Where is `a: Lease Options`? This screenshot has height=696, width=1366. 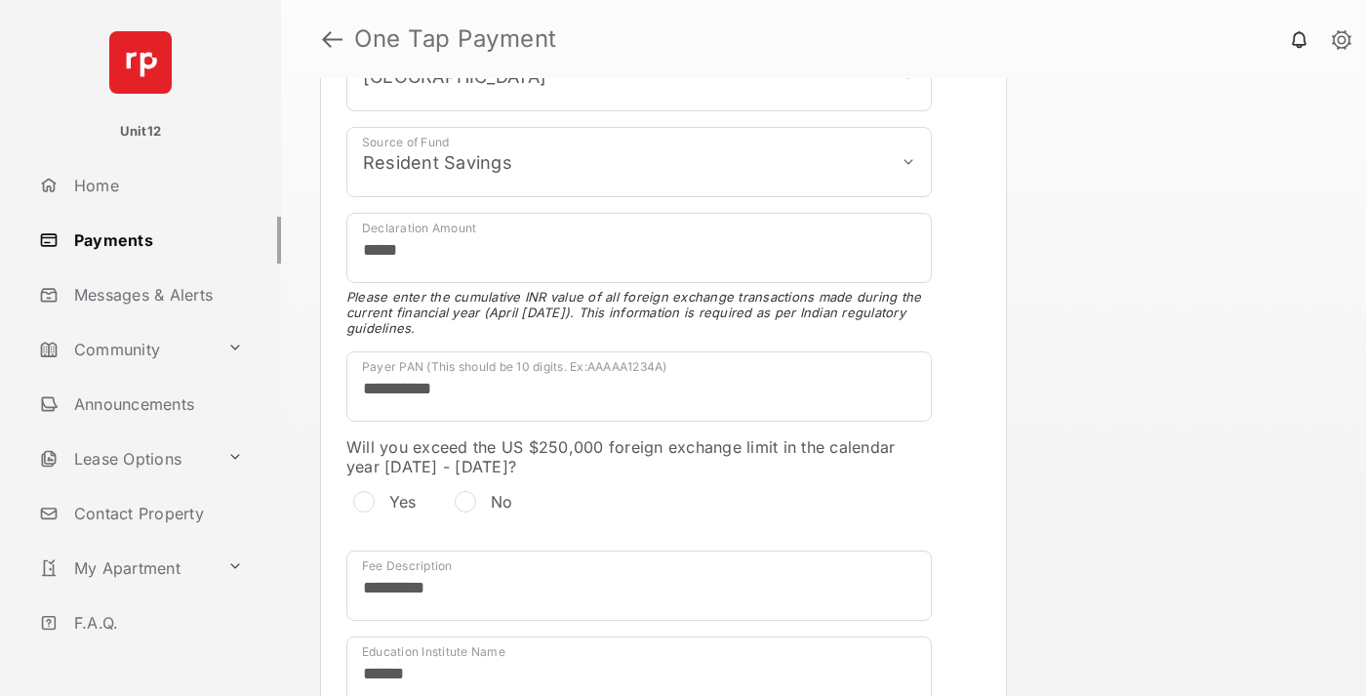
a: Lease Options is located at coordinates (125, 459).